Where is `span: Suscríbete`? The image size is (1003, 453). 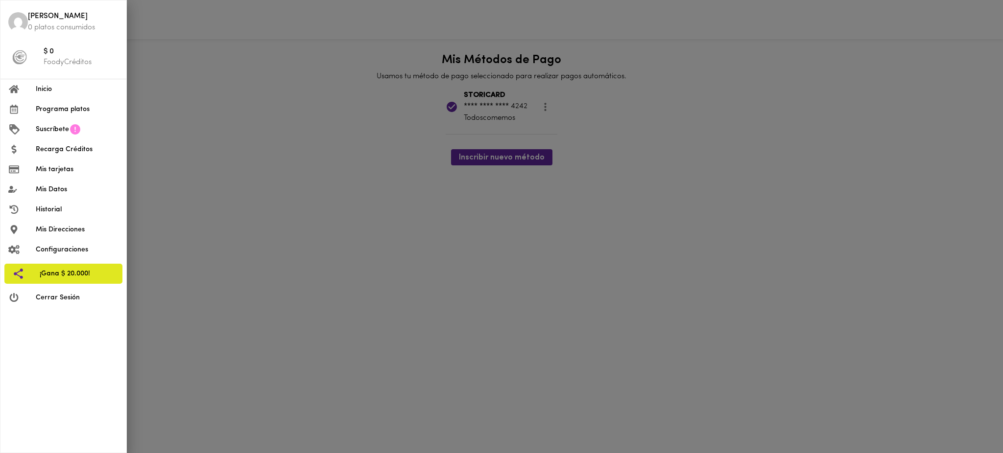
span: Suscríbete is located at coordinates (52, 129).